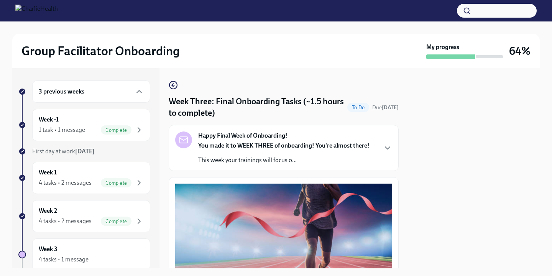 The image size is (552, 276). I want to click on strong: You made it to WEEK THREE of onboarding! You're almost there!, so click(284, 145).